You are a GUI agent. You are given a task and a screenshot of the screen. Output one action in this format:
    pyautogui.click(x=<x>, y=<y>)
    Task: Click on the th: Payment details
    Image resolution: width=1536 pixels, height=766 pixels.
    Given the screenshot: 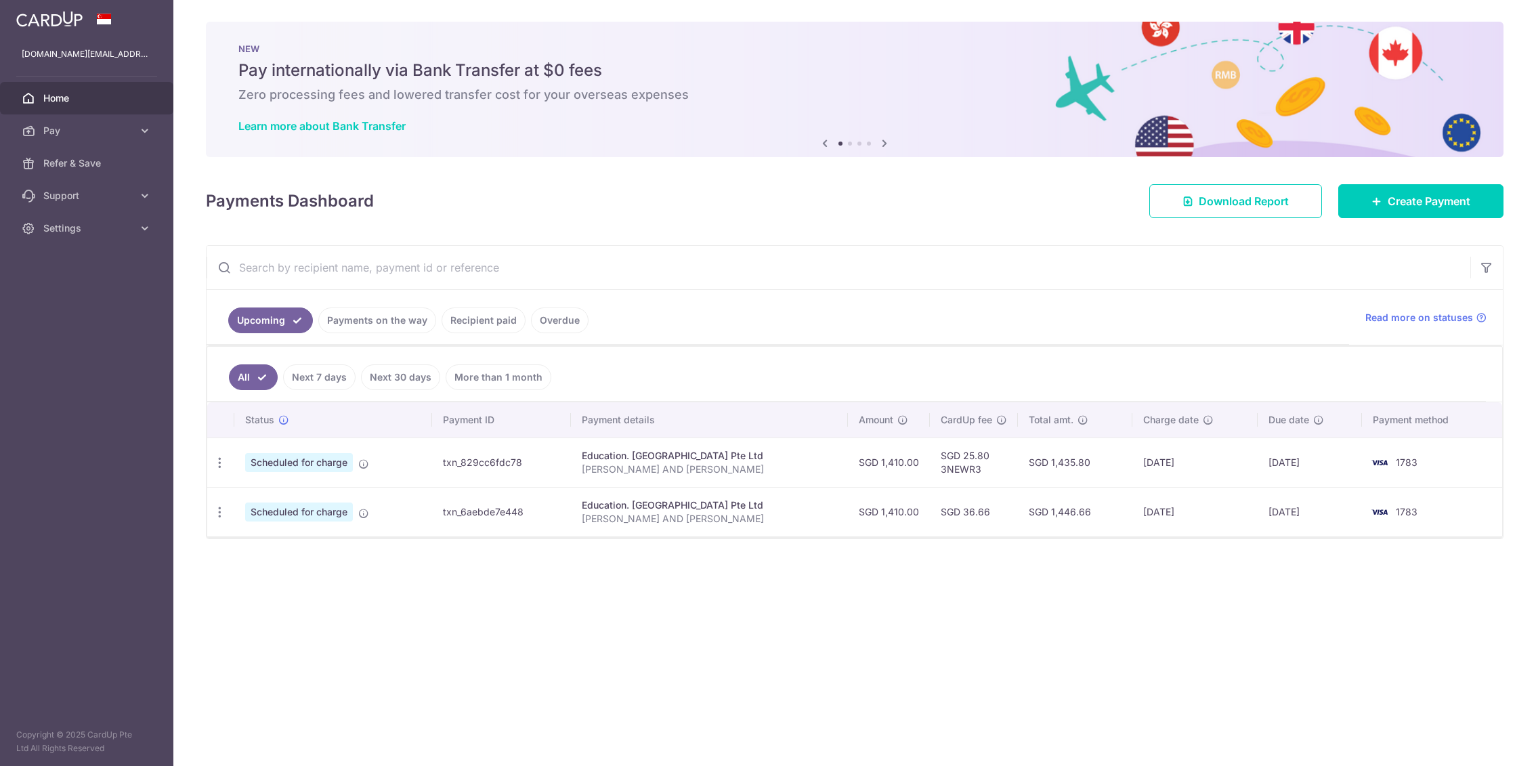 What is the action you would take?
    pyautogui.click(x=709, y=420)
    